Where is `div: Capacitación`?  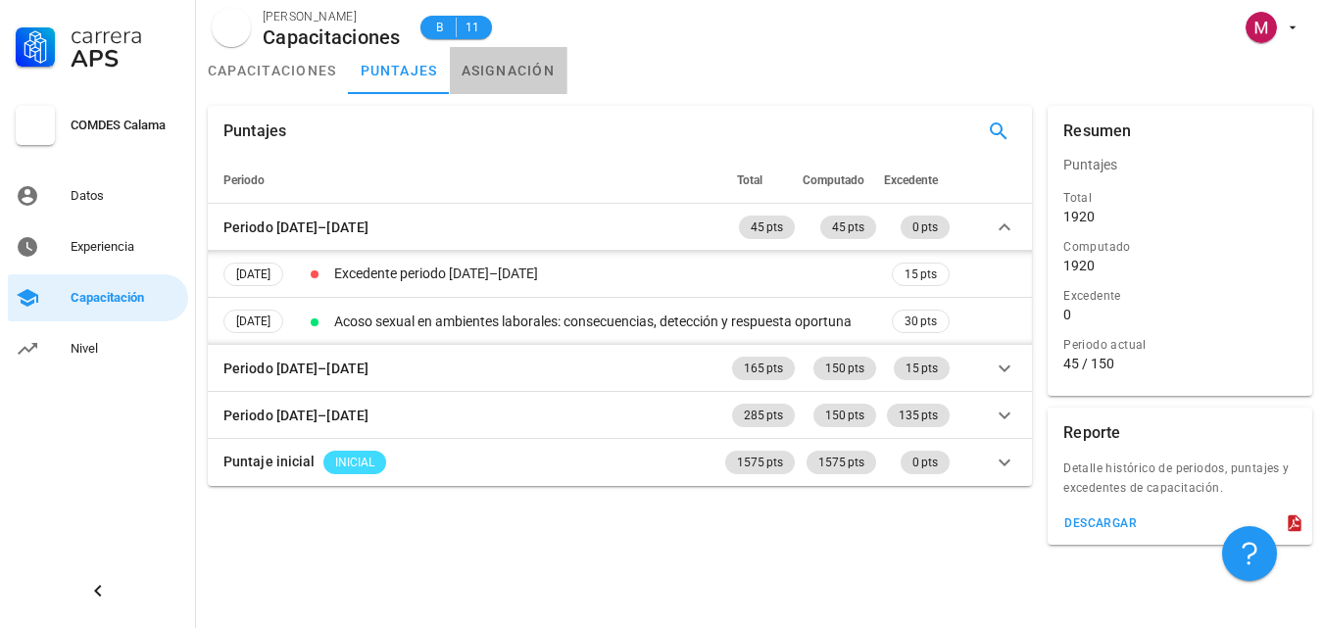
div: Capacitación is located at coordinates (125, 298).